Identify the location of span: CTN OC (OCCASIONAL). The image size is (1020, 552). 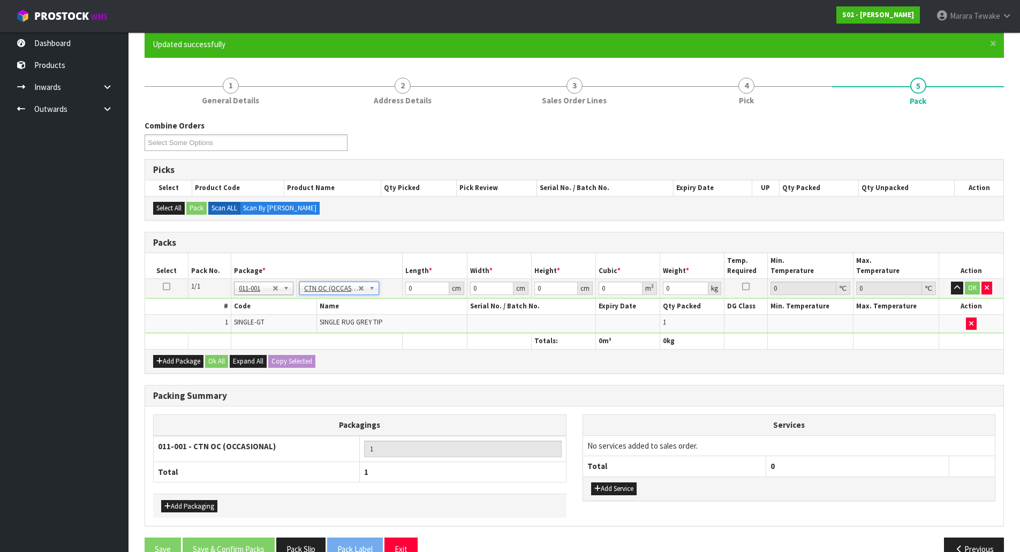
(331, 289).